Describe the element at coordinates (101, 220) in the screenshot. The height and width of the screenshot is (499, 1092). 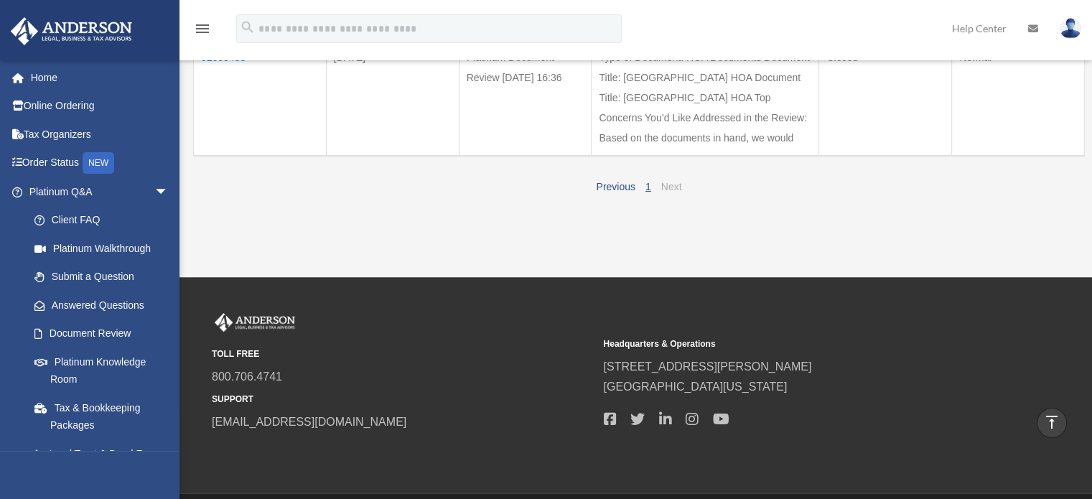
I see `a: Client FAQ` at that location.